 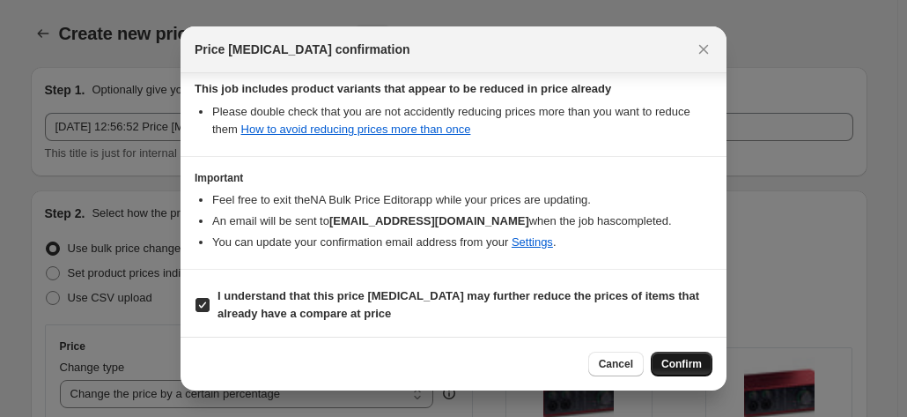 I want to click on button: Confirm, so click(x=682, y=364).